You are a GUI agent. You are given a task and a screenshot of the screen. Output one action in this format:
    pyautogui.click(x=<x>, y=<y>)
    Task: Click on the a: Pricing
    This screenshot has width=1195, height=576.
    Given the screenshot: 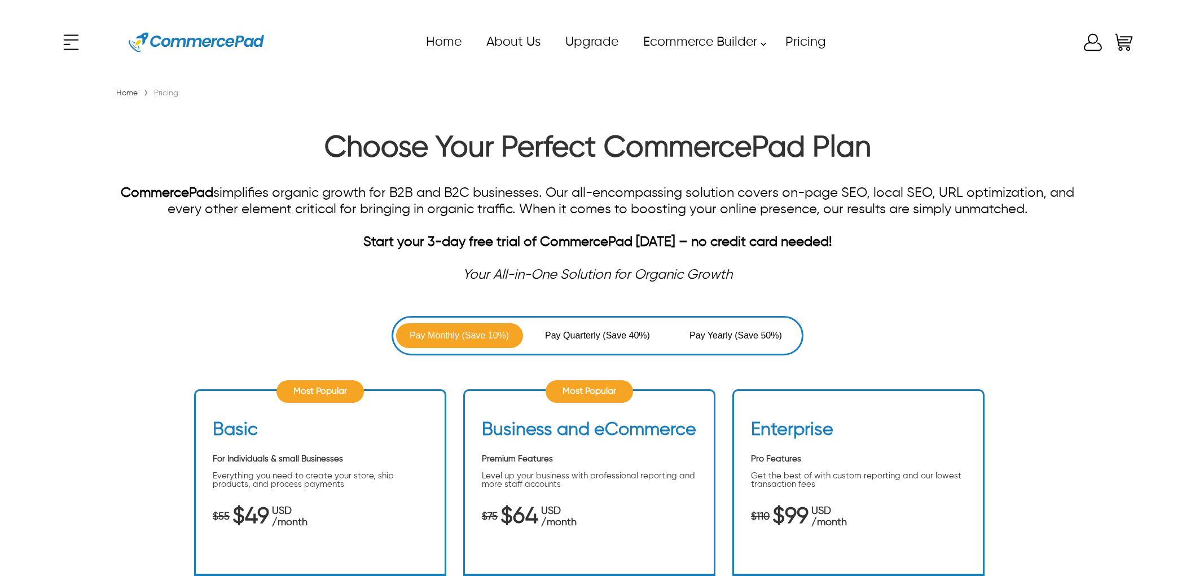 What is the action you would take?
    pyautogui.click(x=805, y=42)
    